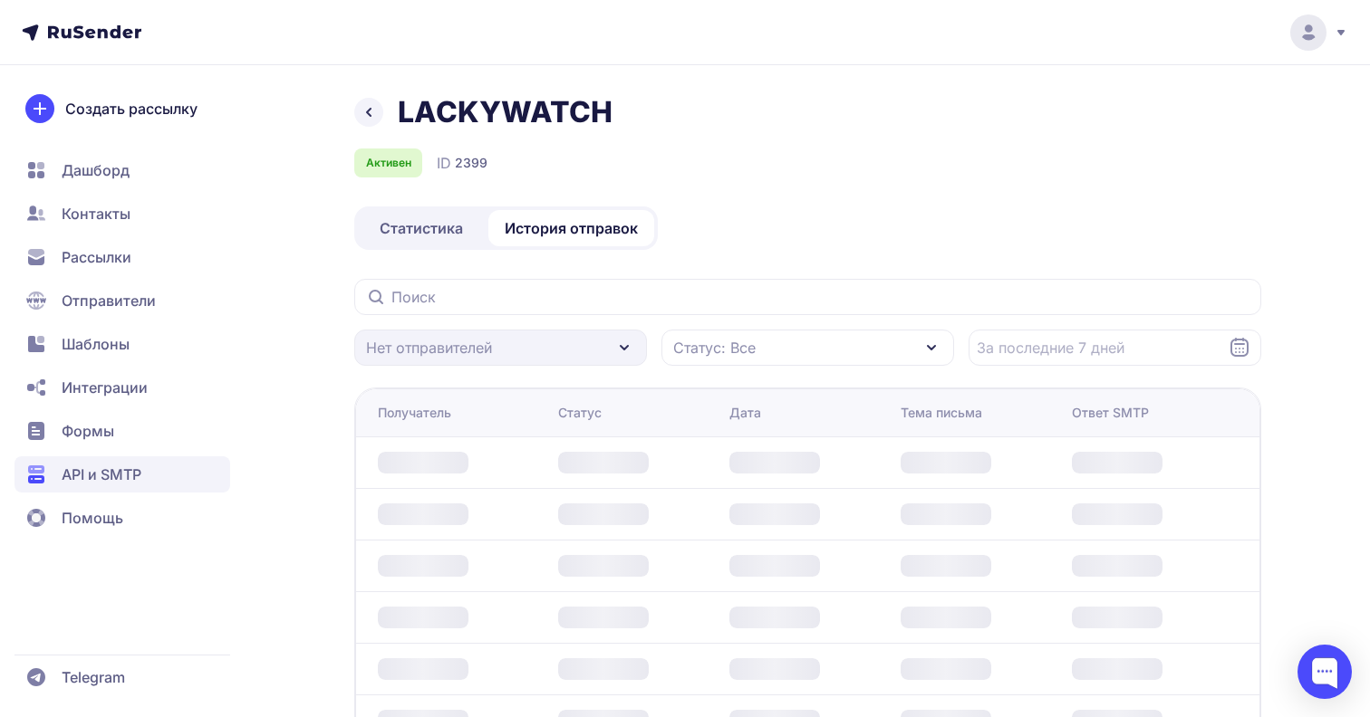 The height and width of the screenshot is (717, 1370). What do you see at coordinates (421, 228) in the screenshot?
I see `span: Статистика` at bounding box center [421, 228].